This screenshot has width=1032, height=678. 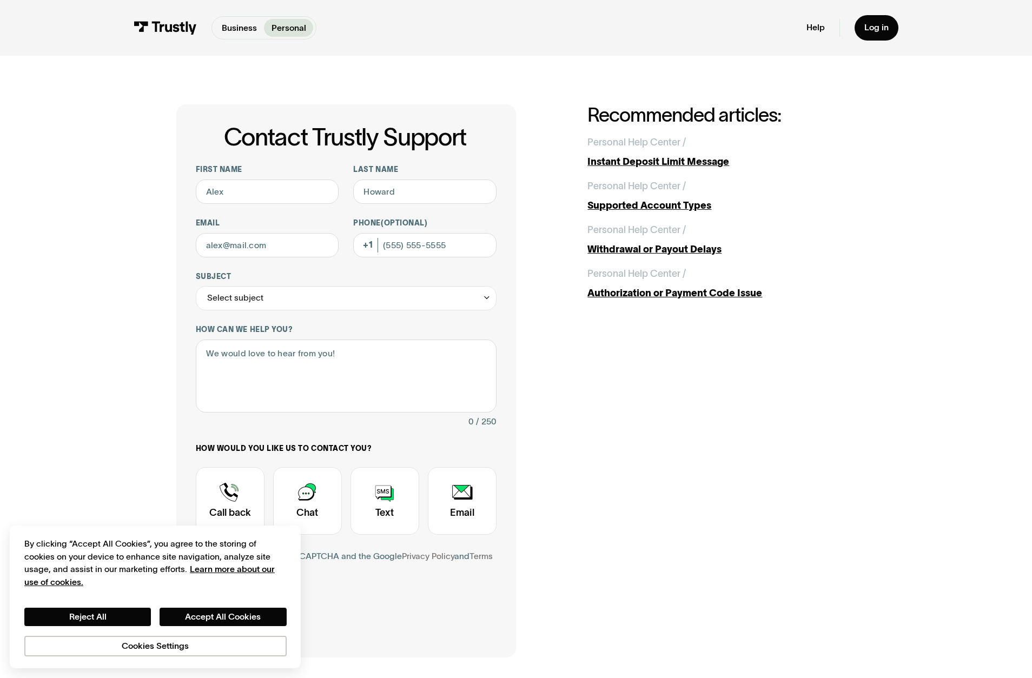 What do you see at coordinates (223, 617) in the screenshot?
I see `button: Accept All Cookies` at bounding box center [223, 617].